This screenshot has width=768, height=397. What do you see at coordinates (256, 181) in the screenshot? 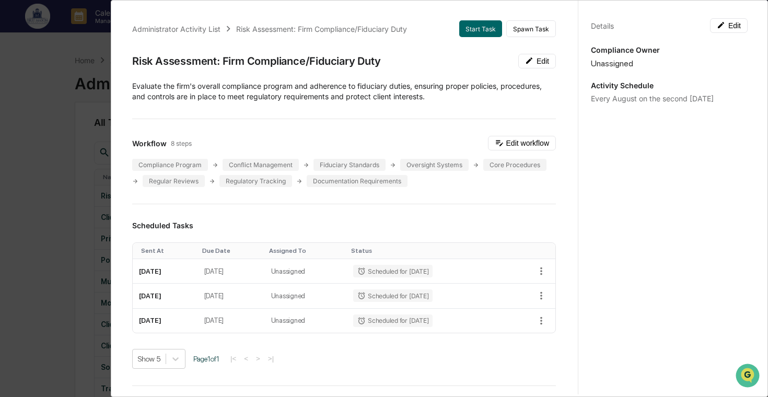
I see `div: Regulatory Tracking` at bounding box center [256, 181].